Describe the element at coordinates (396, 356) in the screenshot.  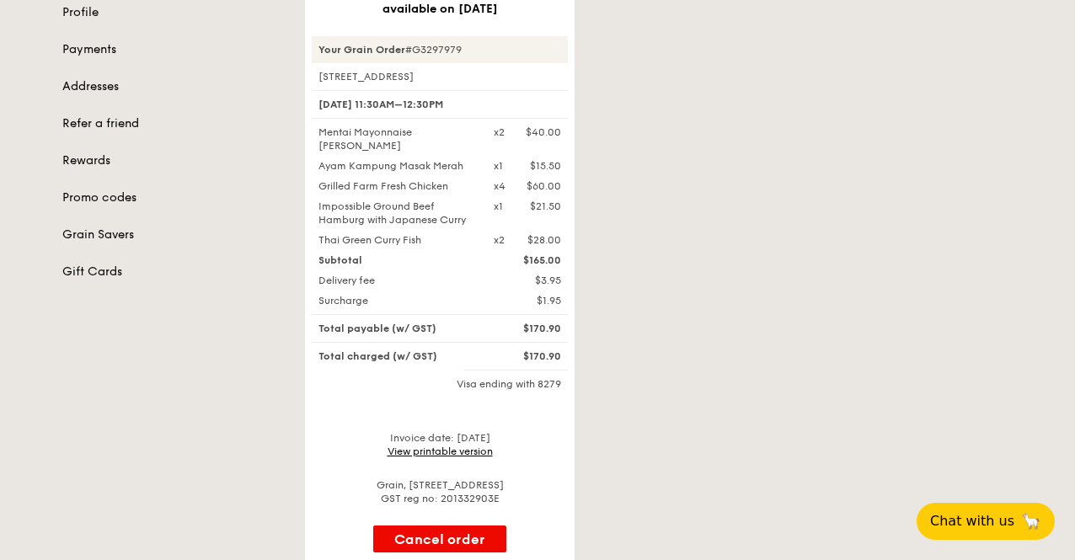
I see `div: Total charged (w/ GST)` at that location.